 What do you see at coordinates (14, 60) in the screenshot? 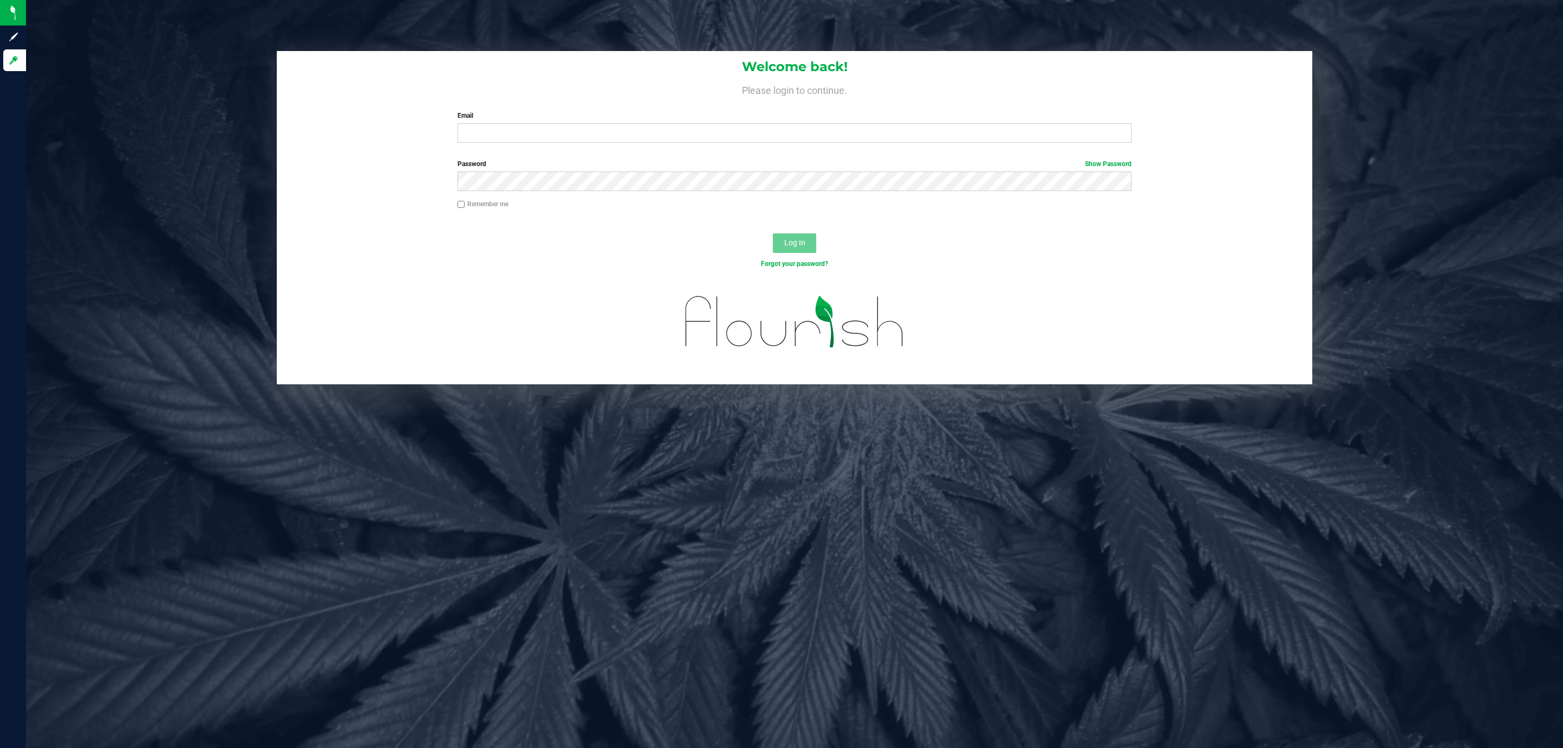
I see `inline-svg: Log in` at bounding box center [14, 60].